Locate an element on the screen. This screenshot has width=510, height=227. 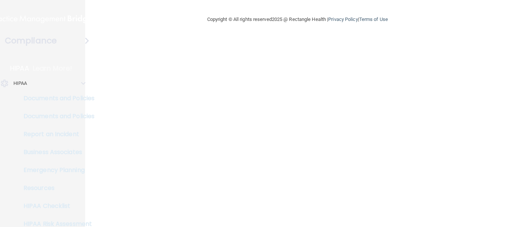
a: Privacy Policy is located at coordinates (343, 19).